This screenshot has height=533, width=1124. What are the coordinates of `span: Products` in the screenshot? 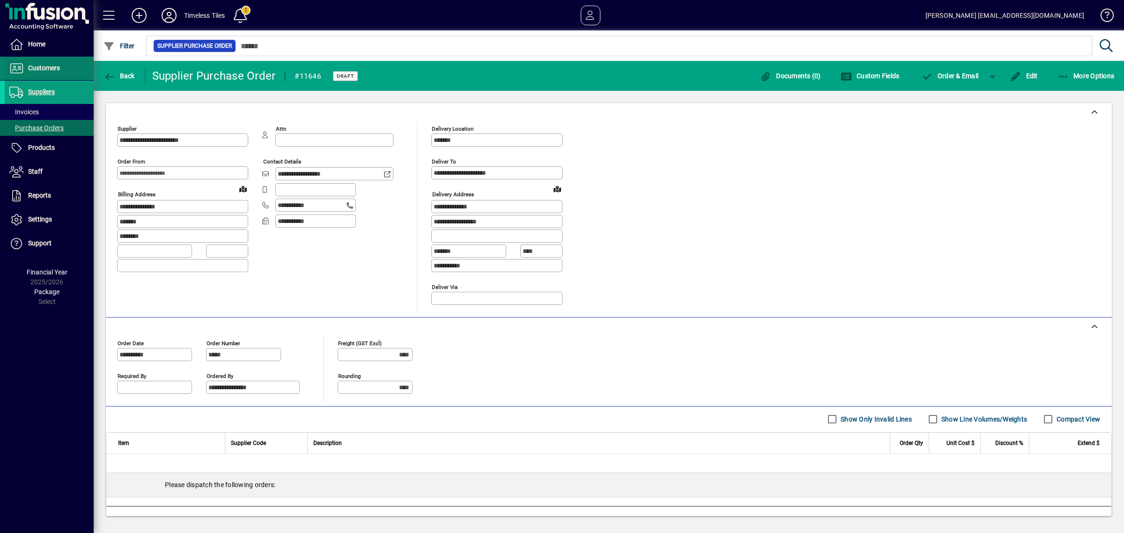 It's located at (41, 147).